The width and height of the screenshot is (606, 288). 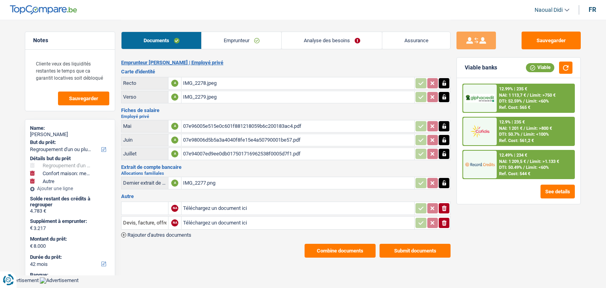 I want to click on div: 07e94007ed9ee0db017501716962538f0005d7f1.pdf, so click(x=298, y=154).